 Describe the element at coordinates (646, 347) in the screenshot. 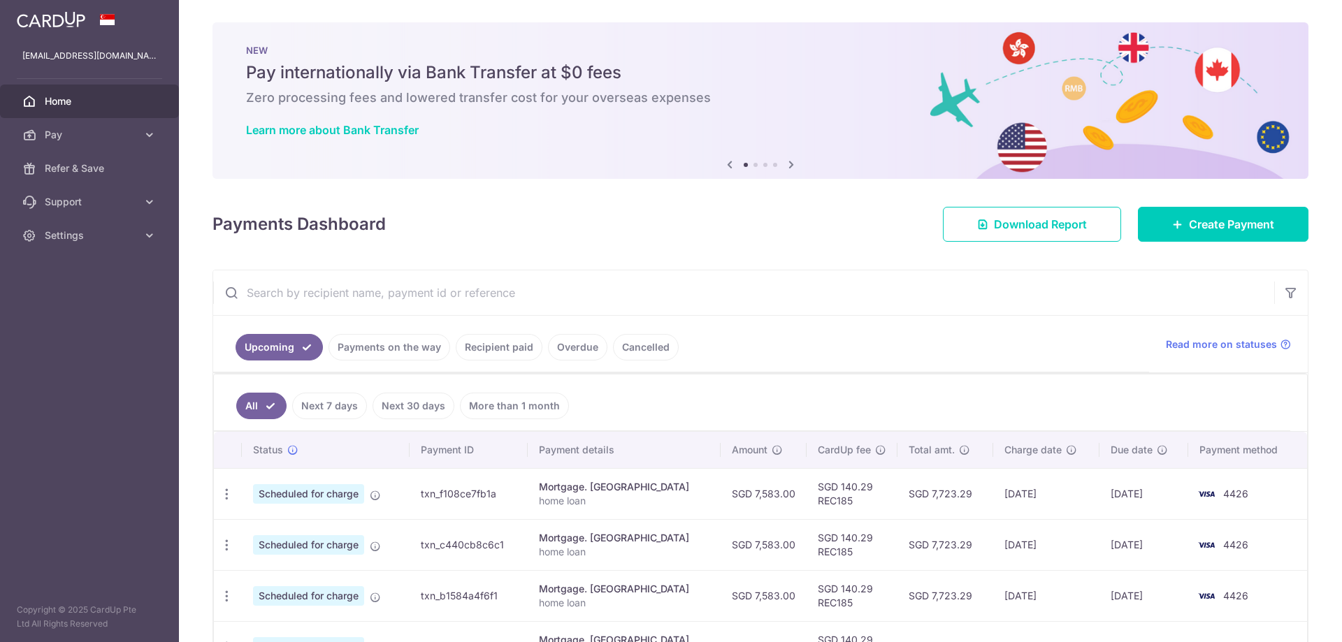

I see `a: Cancelled` at that location.